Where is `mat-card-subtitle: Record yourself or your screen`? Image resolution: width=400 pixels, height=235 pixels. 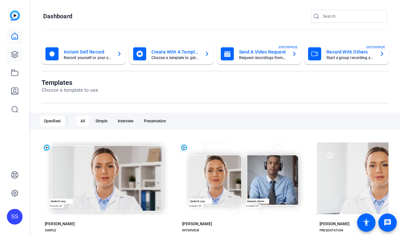
mat-card-subtitle: Record yourself or your screen is located at coordinates (88, 58).